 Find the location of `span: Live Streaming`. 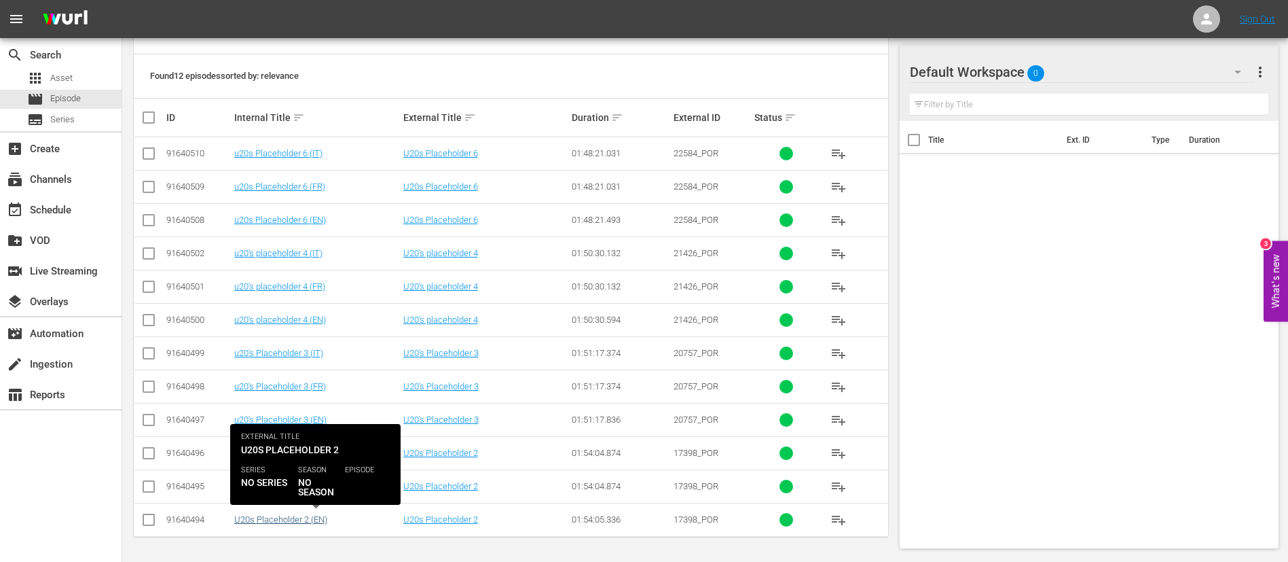

span: Live Streaming is located at coordinates (15, 271).